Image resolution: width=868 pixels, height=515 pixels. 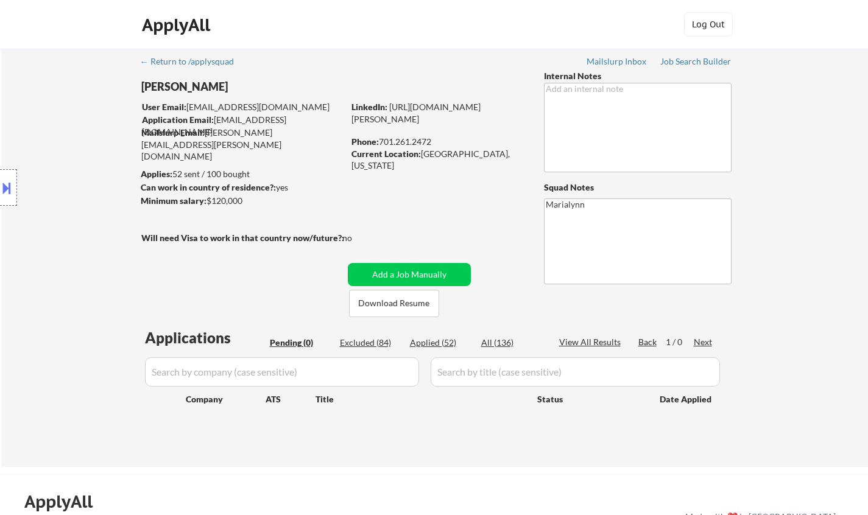 What do you see at coordinates (420, 400) in the screenshot?
I see `div: Title` at bounding box center [420, 400].